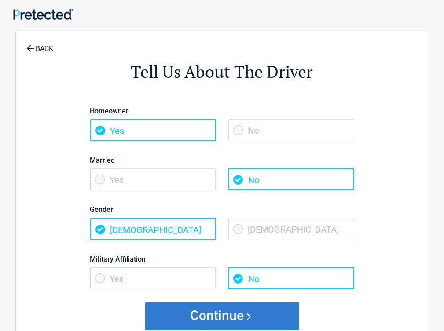 The height and width of the screenshot is (331, 444). I want to click on label: Married, so click(222, 160).